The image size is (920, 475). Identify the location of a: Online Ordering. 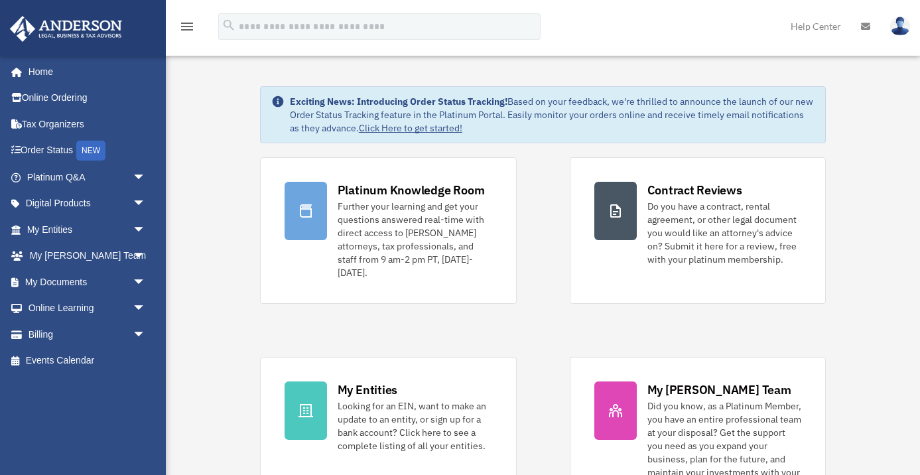
(88, 98).